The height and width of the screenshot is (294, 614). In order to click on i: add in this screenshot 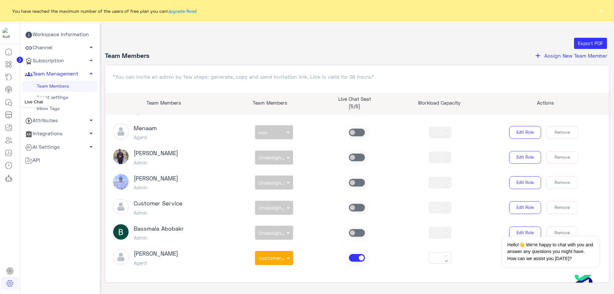, I will do `click(538, 56)`.